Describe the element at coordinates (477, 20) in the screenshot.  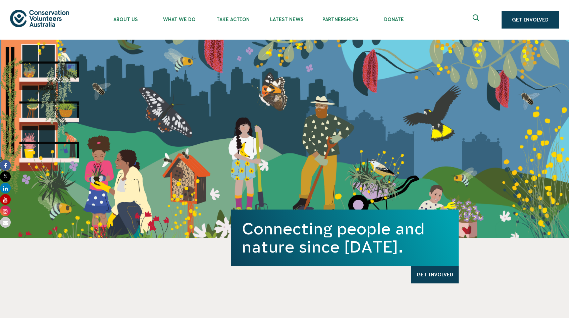
I see `span: Expand search box` at that location.